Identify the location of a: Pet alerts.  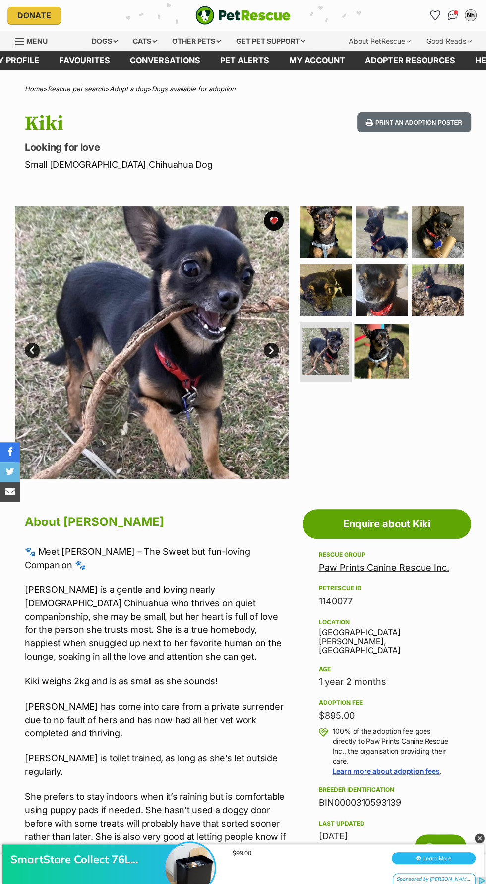
(244, 60).